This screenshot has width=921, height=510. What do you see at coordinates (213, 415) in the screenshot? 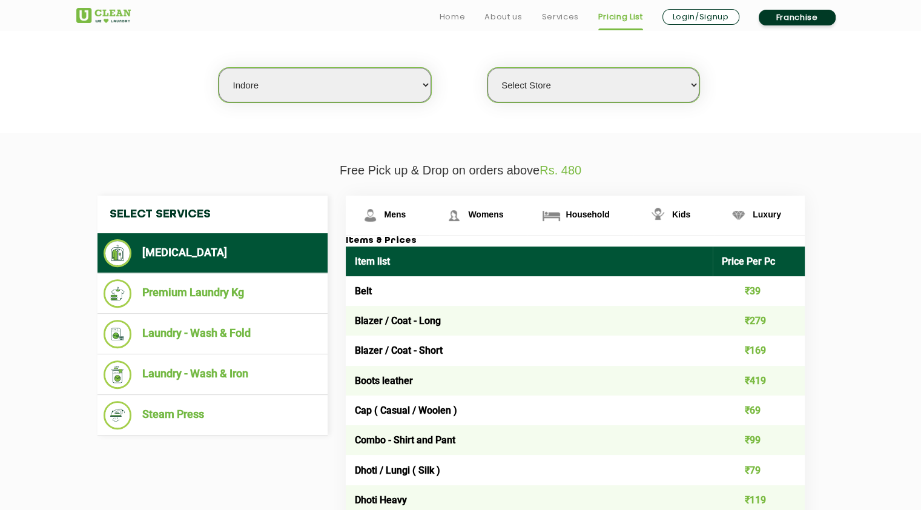
I see `li: Steam Press` at bounding box center [213, 415].